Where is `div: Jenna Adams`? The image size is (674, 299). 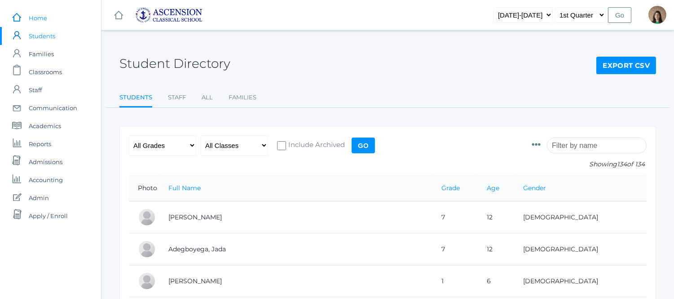 div: Jenna Adams is located at coordinates (657, 15).